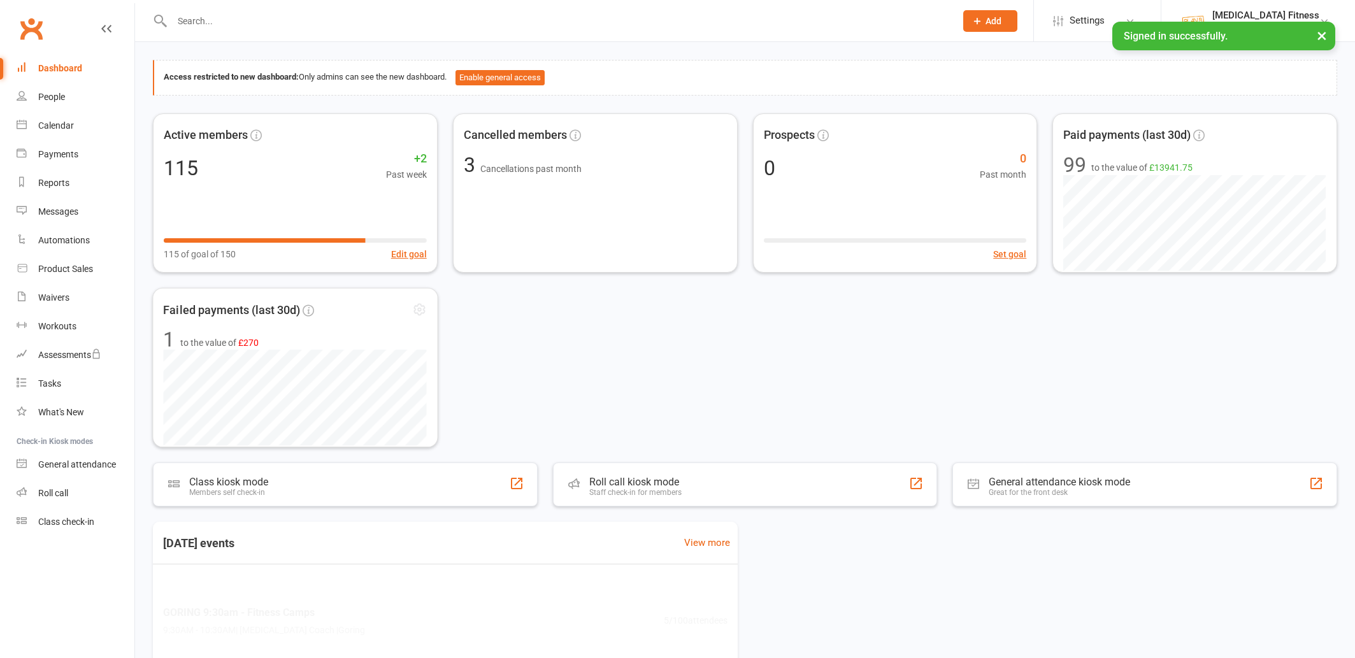 Image resolution: width=1355 pixels, height=658 pixels. I want to click on a: Dashboard, so click(75, 68).